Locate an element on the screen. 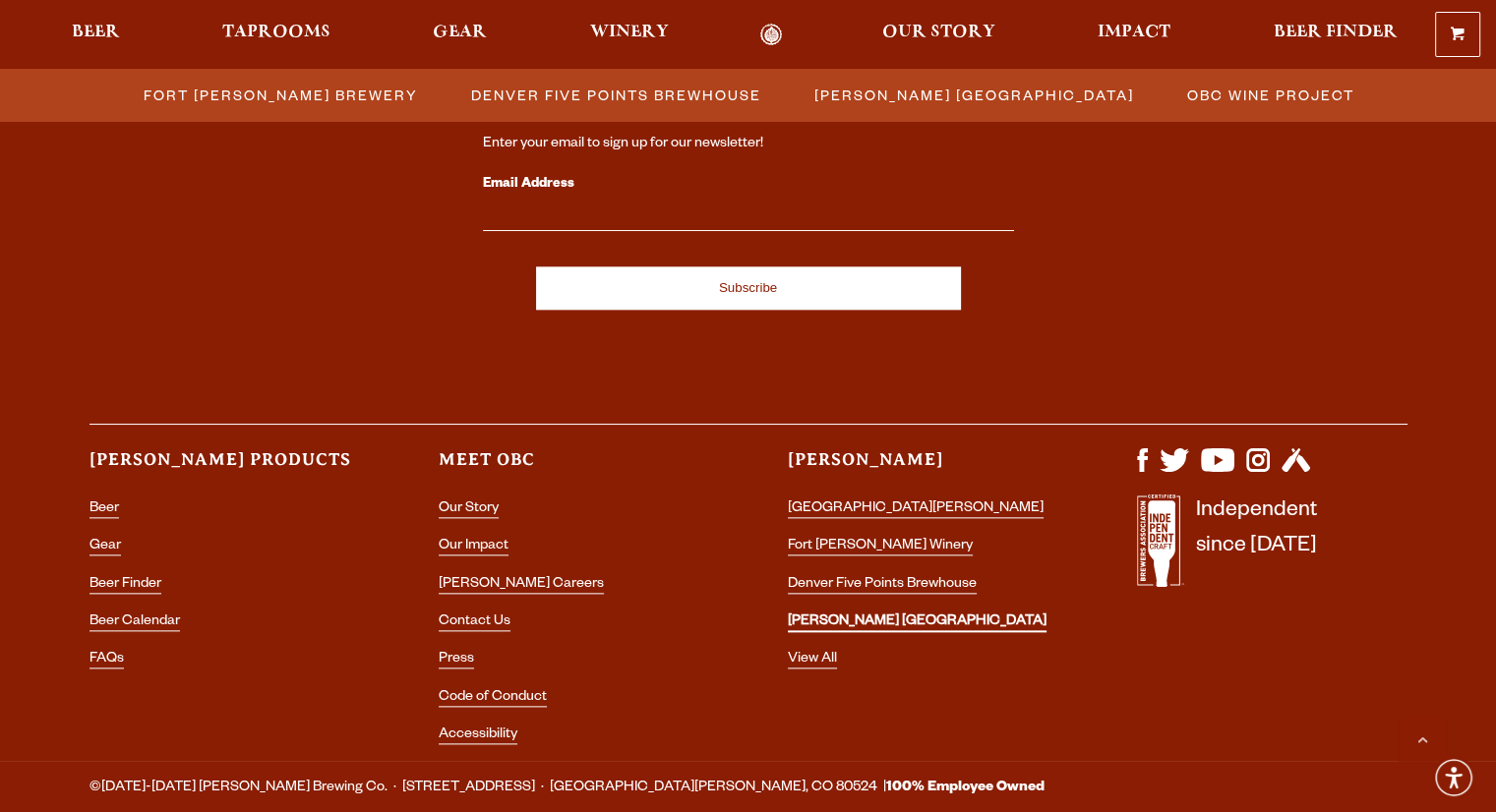 Image resolution: width=1496 pixels, height=812 pixels. input: Subscribe is located at coordinates (748, 288).